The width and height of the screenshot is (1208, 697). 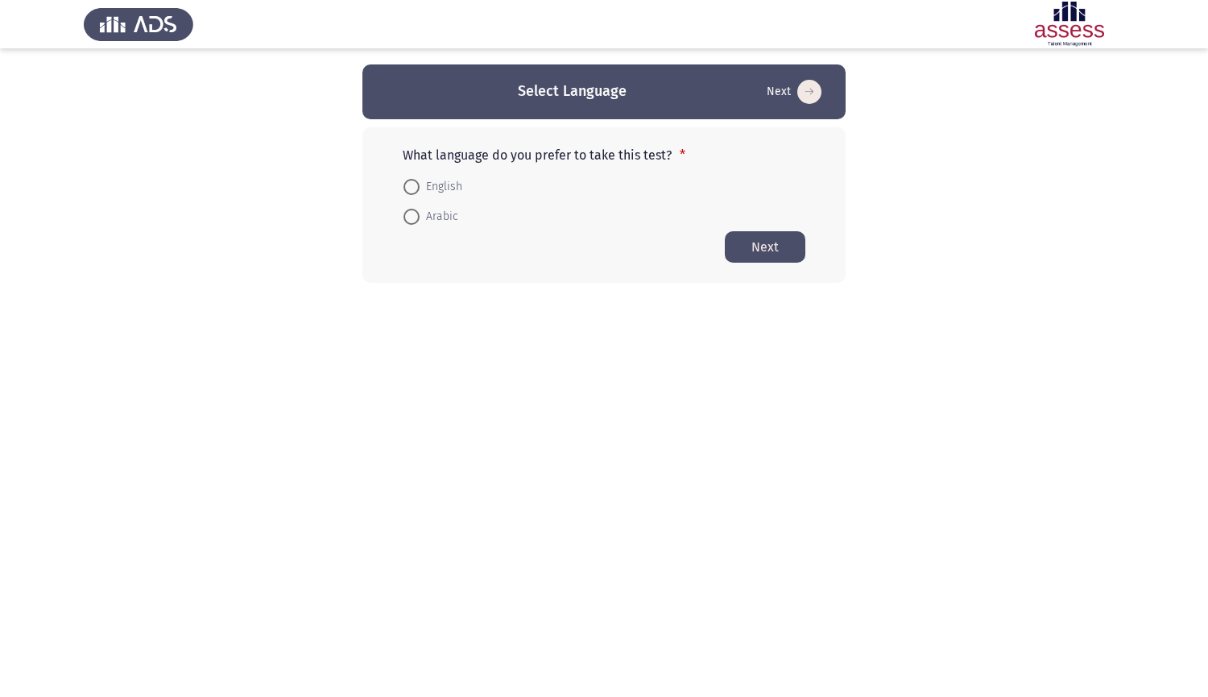 I want to click on img: Assessment logo of Development Assessment R1 (EN/AR), so click(x=1070, y=24).